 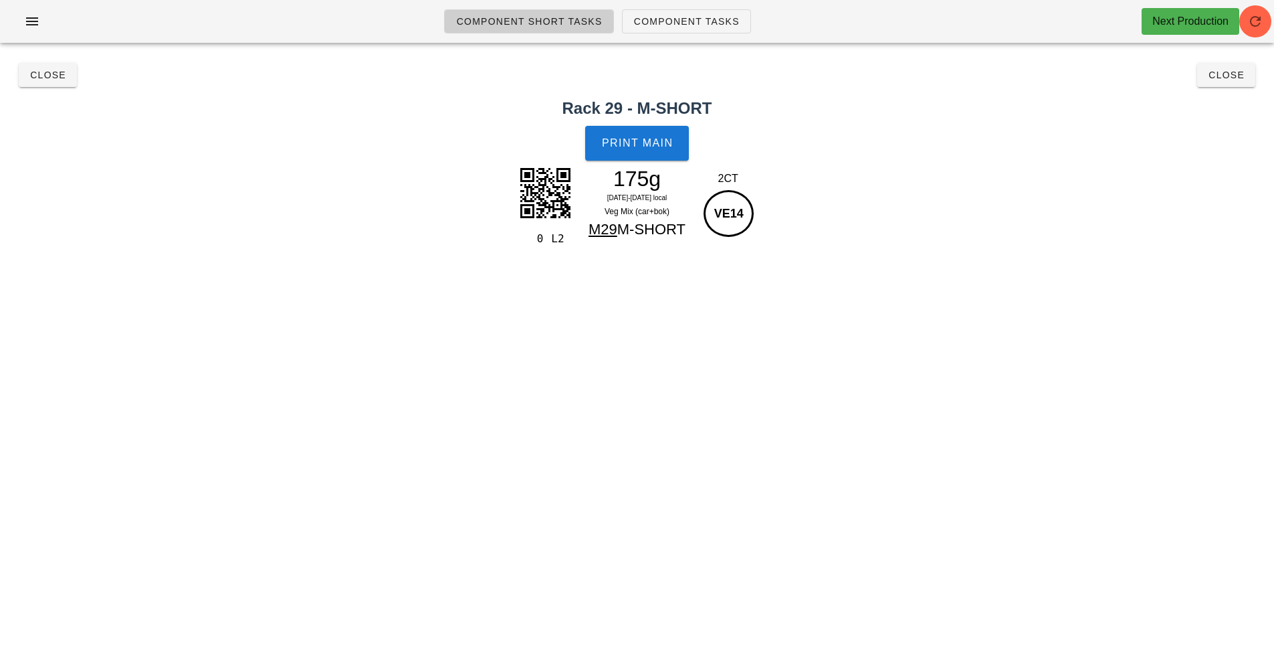 What do you see at coordinates (528, 21) in the screenshot?
I see `a: Component Short Tasks` at bounding box center [528, 21].